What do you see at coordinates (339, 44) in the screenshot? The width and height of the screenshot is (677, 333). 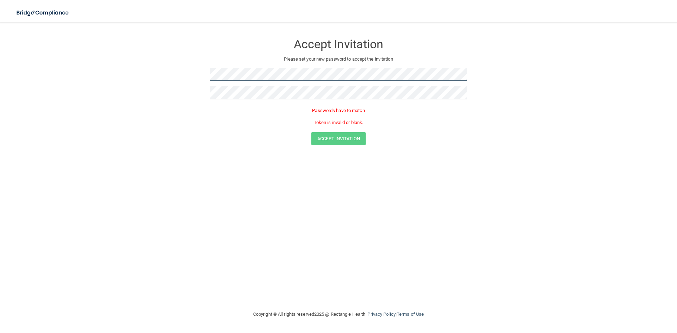 I see `h3: Accept Invitation` at bounding box center [339, 44].